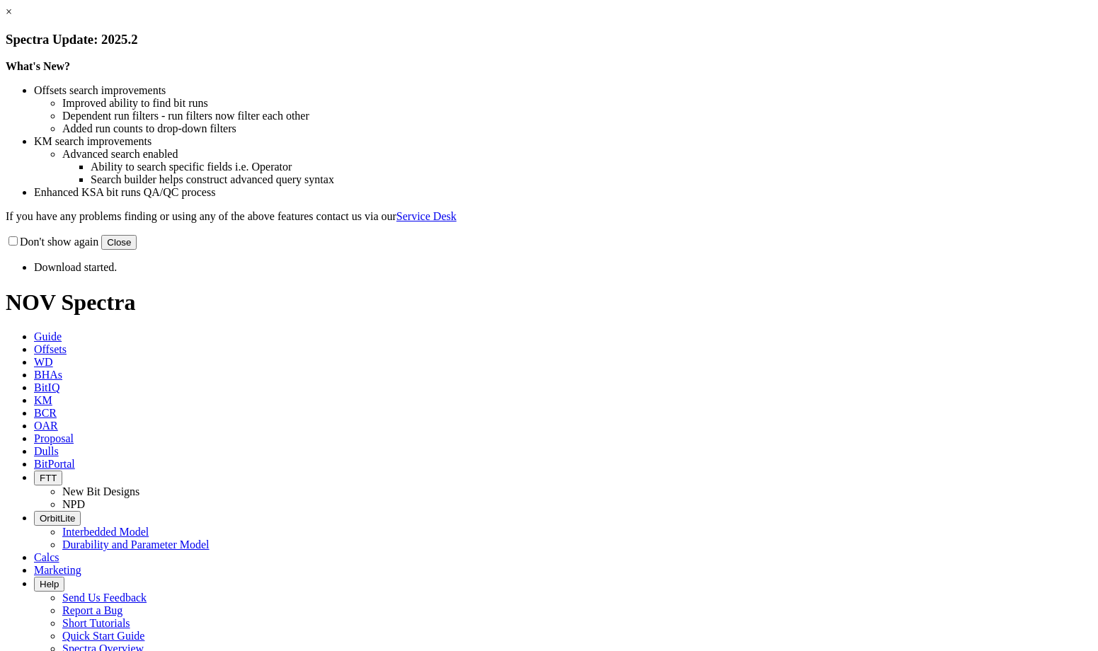  What do you see at coordinates (46, 451) in the screenshot?
I see `span: Dulls` at bounding box center [46, 451].